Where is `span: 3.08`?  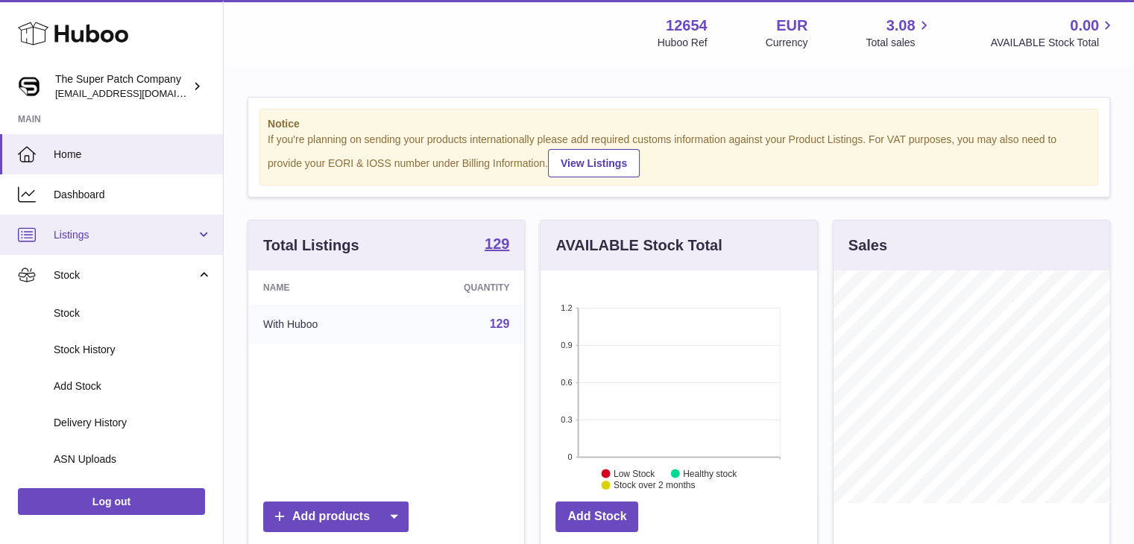
span: 3.08 is located at coordinates (901, 25).